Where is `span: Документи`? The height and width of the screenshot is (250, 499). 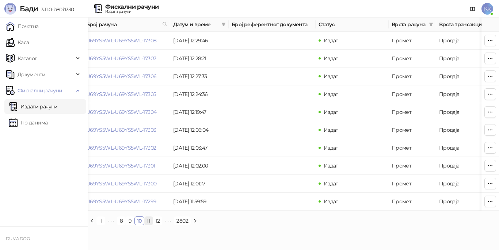
span: Документи is located at coordinates (31, 75).